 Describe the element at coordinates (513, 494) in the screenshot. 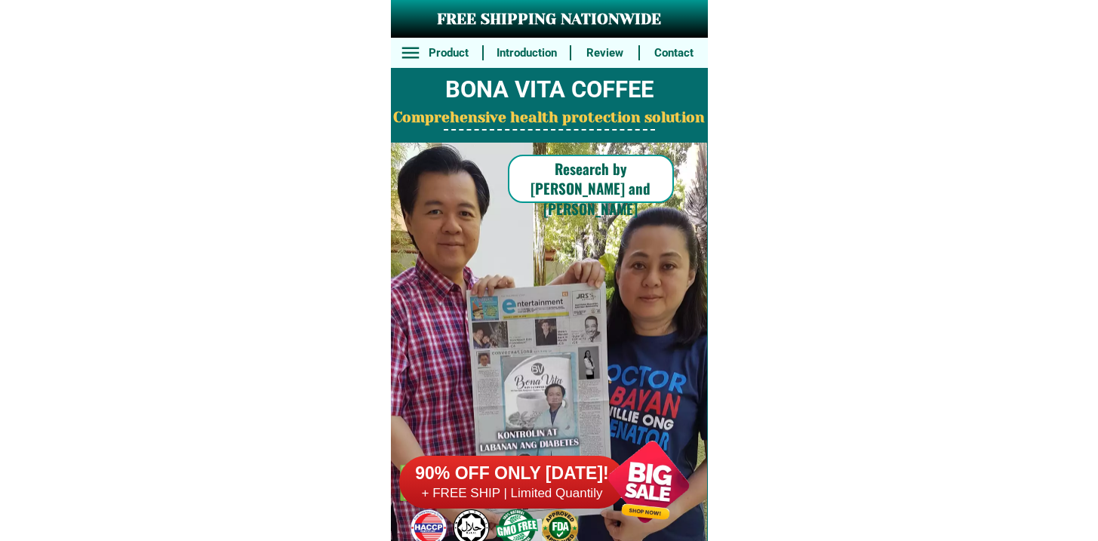

I see `h6: + FREE SHIP | Limited Quantily` at that location.